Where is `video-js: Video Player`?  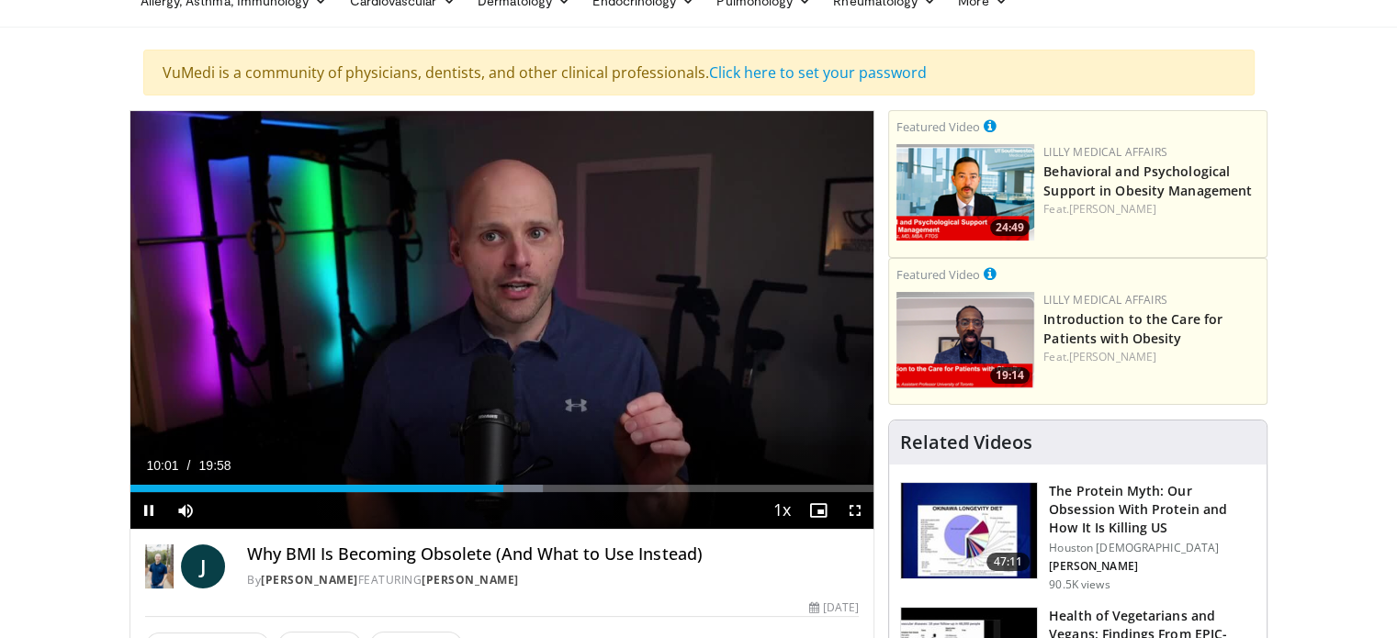 video-js: Video Player is located at coordinates (502, 321).